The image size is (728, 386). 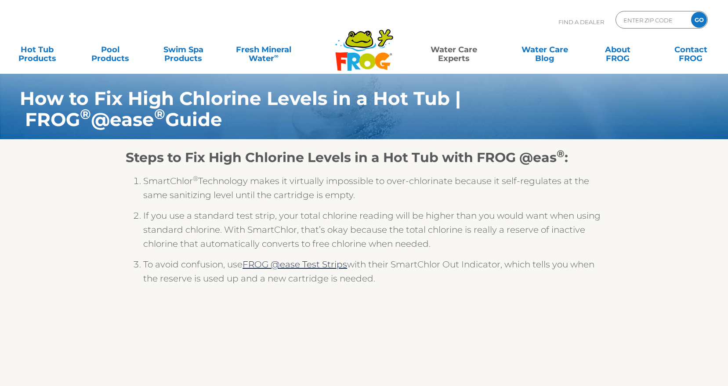 I want to click on a: AboutFROG, so click(x=618, y=50).